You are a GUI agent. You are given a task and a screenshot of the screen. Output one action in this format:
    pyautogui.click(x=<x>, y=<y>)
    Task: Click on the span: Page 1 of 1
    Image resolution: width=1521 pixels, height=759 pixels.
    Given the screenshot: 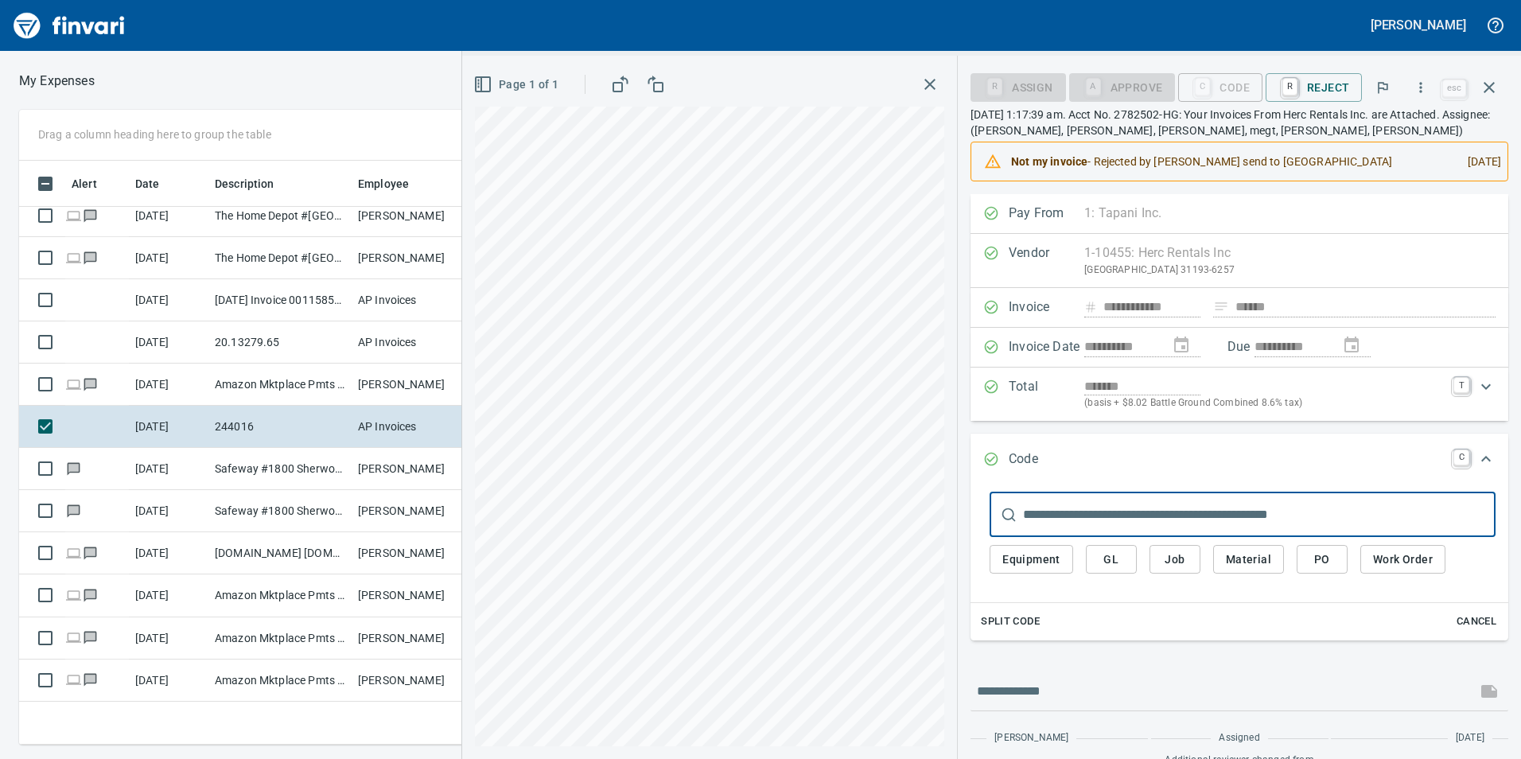 What is the action you would take?
    pyautogui.click(x=517, y=84)
    